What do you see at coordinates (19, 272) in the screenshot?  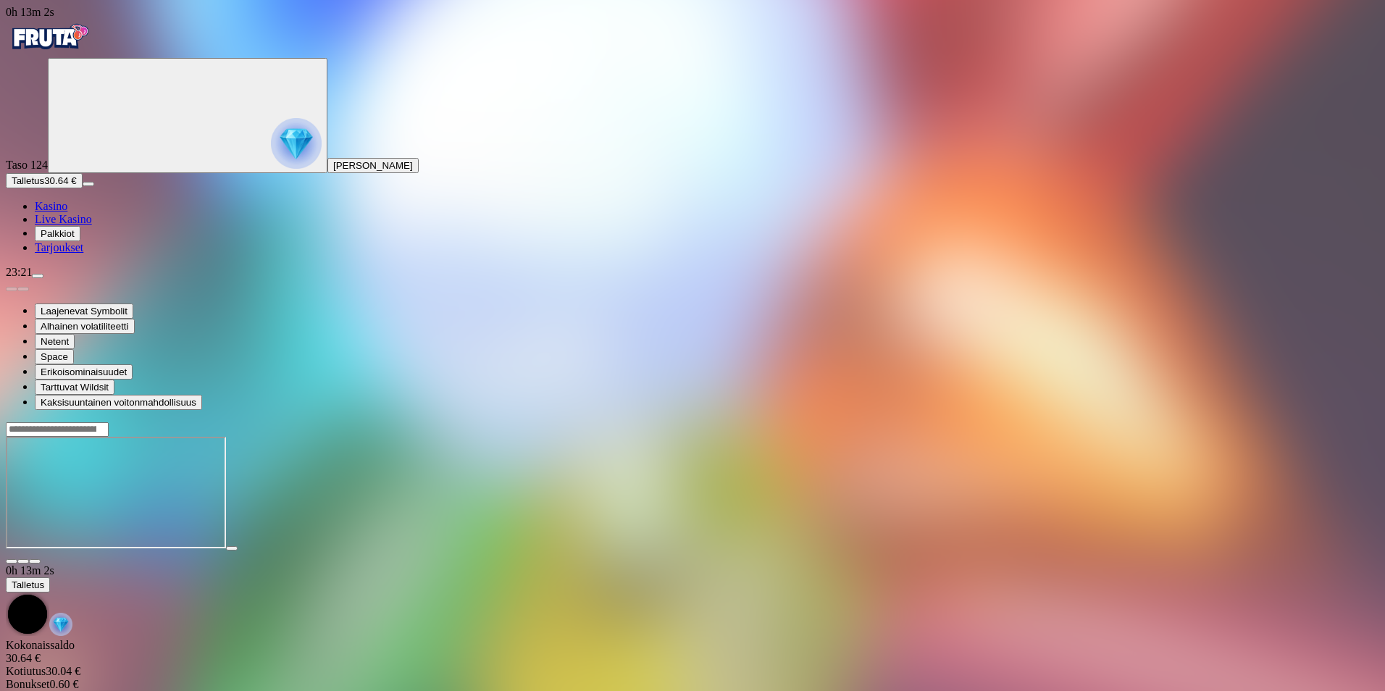 I see `span: 23:21` at bounding box center [19, 272].